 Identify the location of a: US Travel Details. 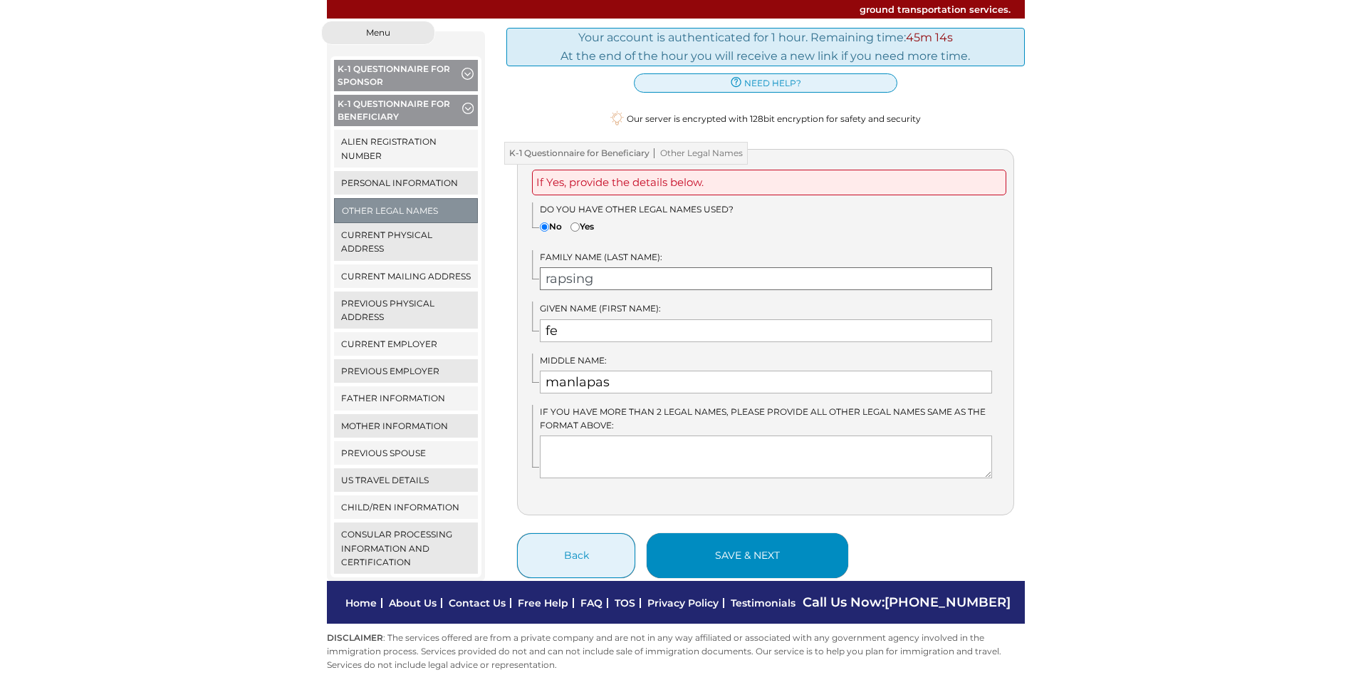
(406, 479).